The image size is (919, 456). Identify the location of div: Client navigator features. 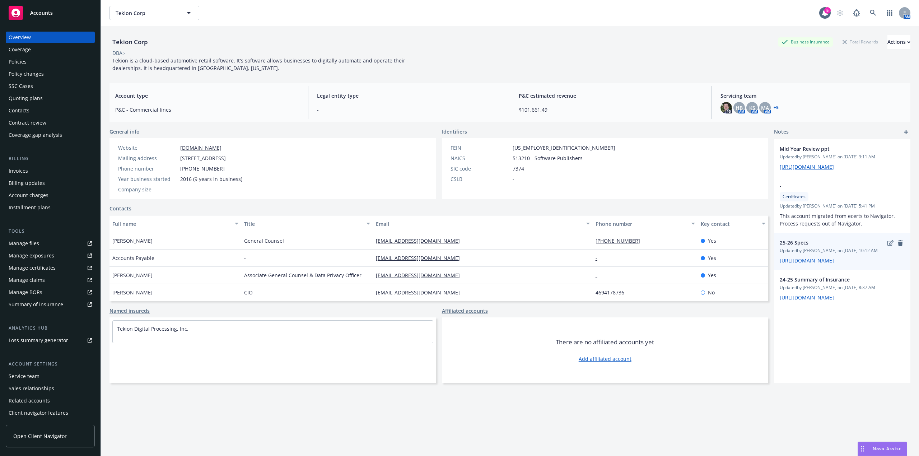
(38, 413).